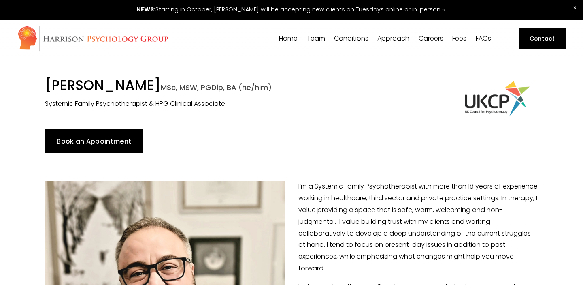  Describe the element at coordinates (484, 38) in the screenshot. I see `a: FAQs` at that location.